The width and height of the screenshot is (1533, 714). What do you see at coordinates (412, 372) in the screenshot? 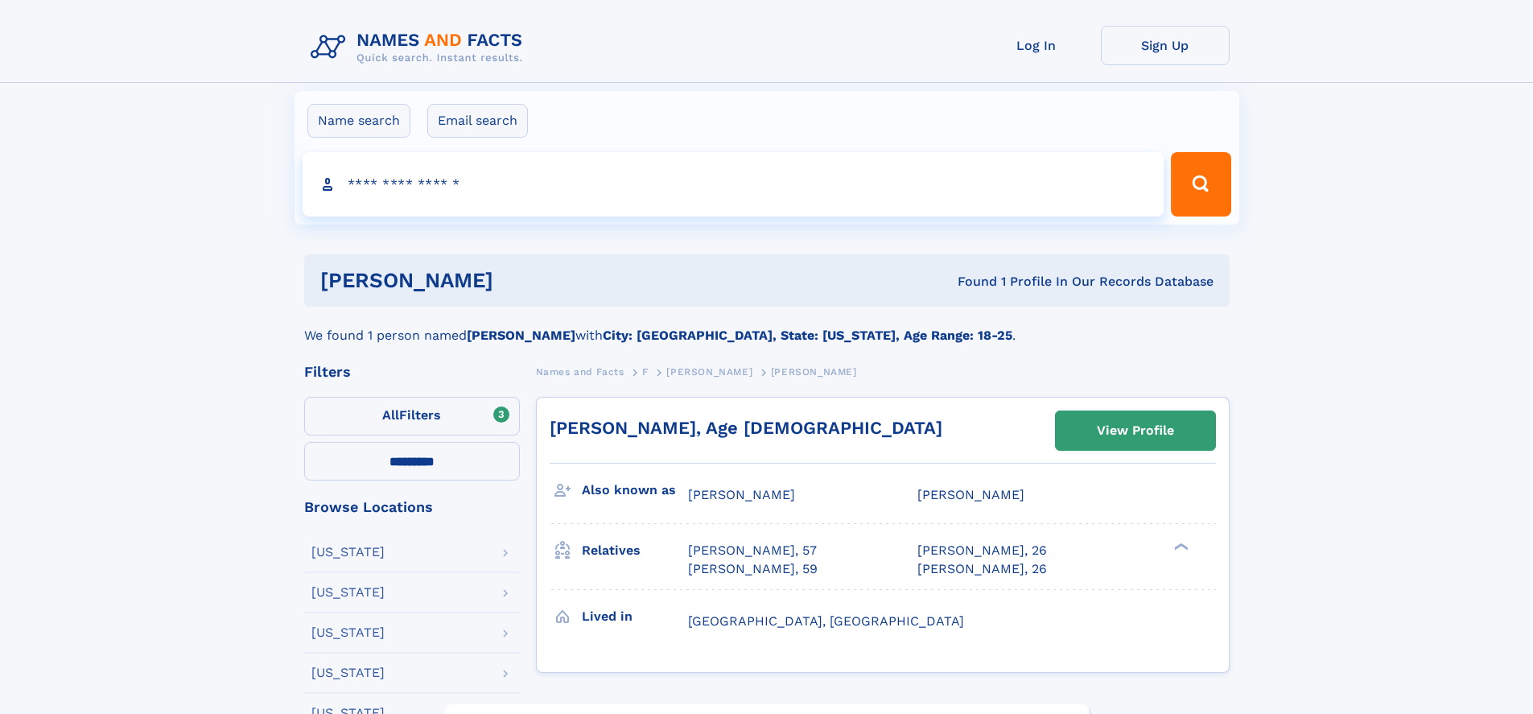
I see `div: Filters` at bounding box center [412, 372].